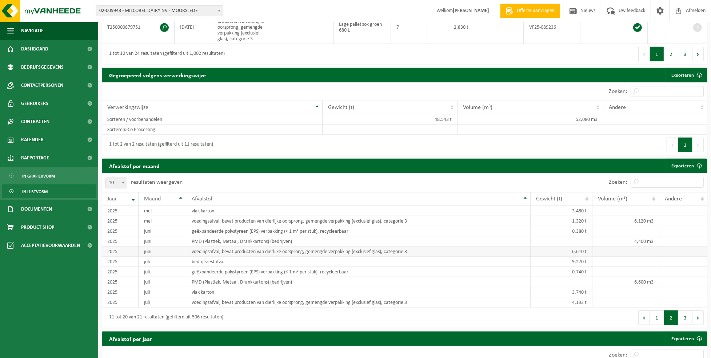 This screenshot has height=358, width=711. Describe the element at coordinates (159, 145) in the screenshot. I see `div: 1 tot 2 van 2 resultaten (gefilterd uit 11 resultaten)` at that location.